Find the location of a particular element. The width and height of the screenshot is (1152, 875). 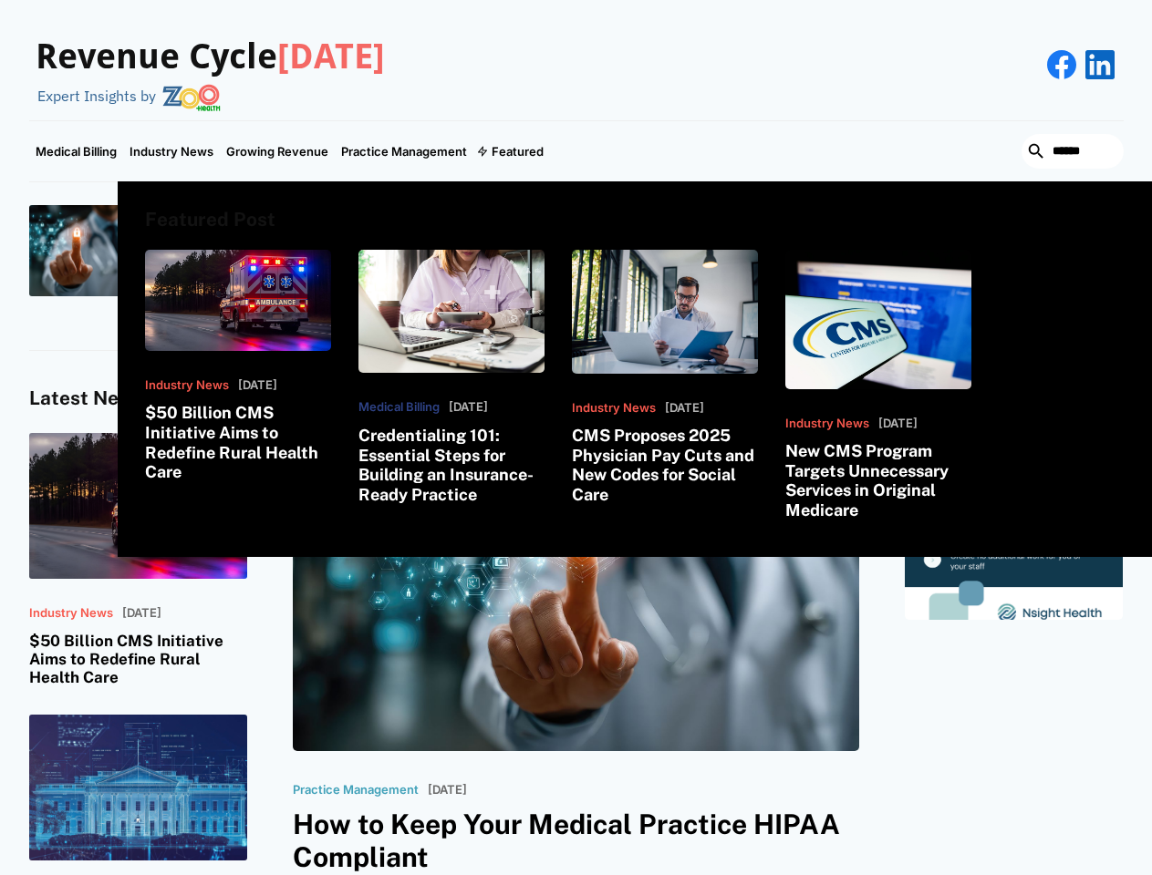

h3: Credentialing 101: Essential Steps for Building an Insurance-Ready Practice is located at coordinates (451, 465).